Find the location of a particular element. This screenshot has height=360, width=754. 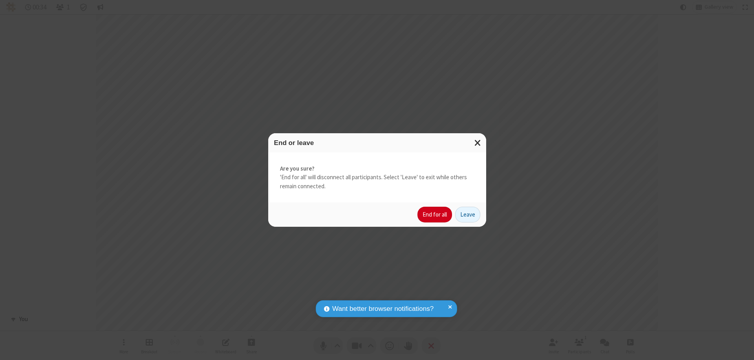

button: End for all is located at coordinates (435, 214).